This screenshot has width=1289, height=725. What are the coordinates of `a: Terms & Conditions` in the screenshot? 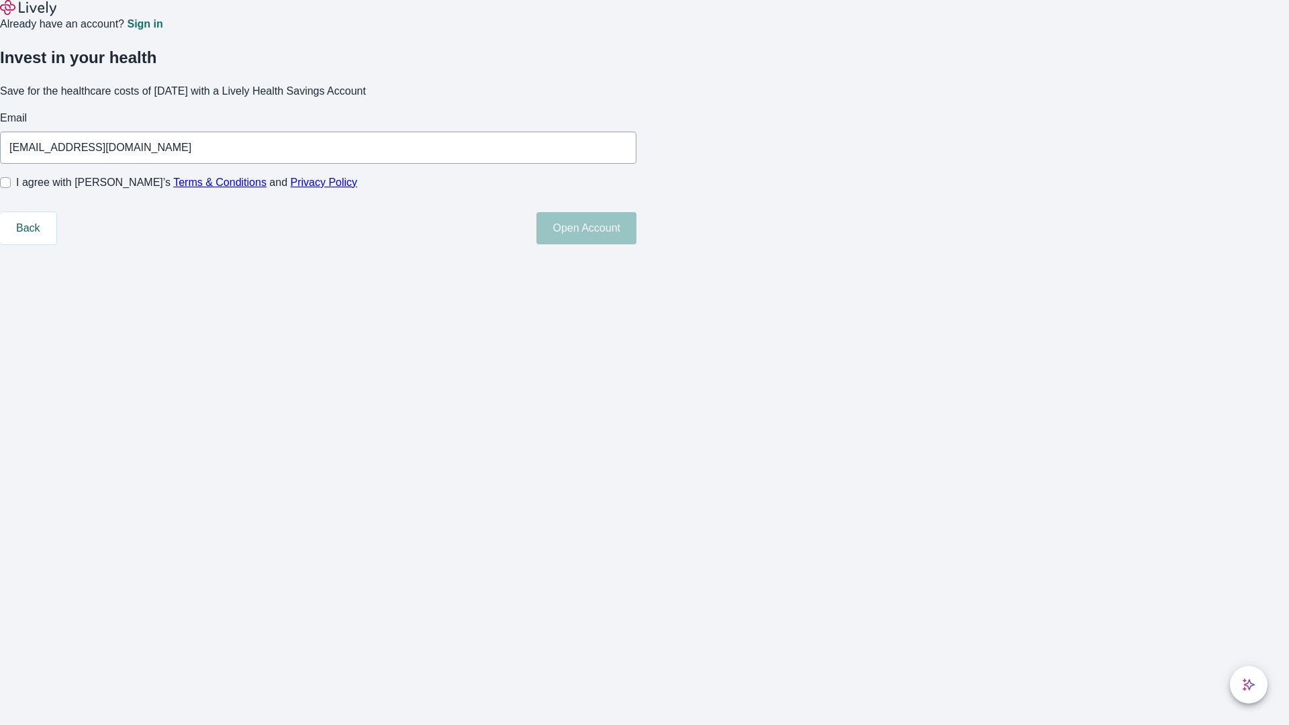 It's located at (220, 182).